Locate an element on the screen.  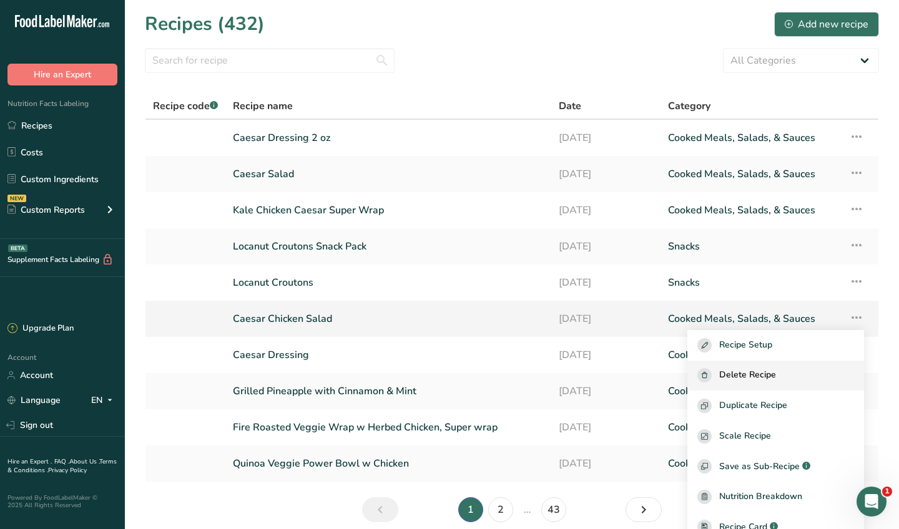
button: Add new recipe is located at coordinates (826, 24).